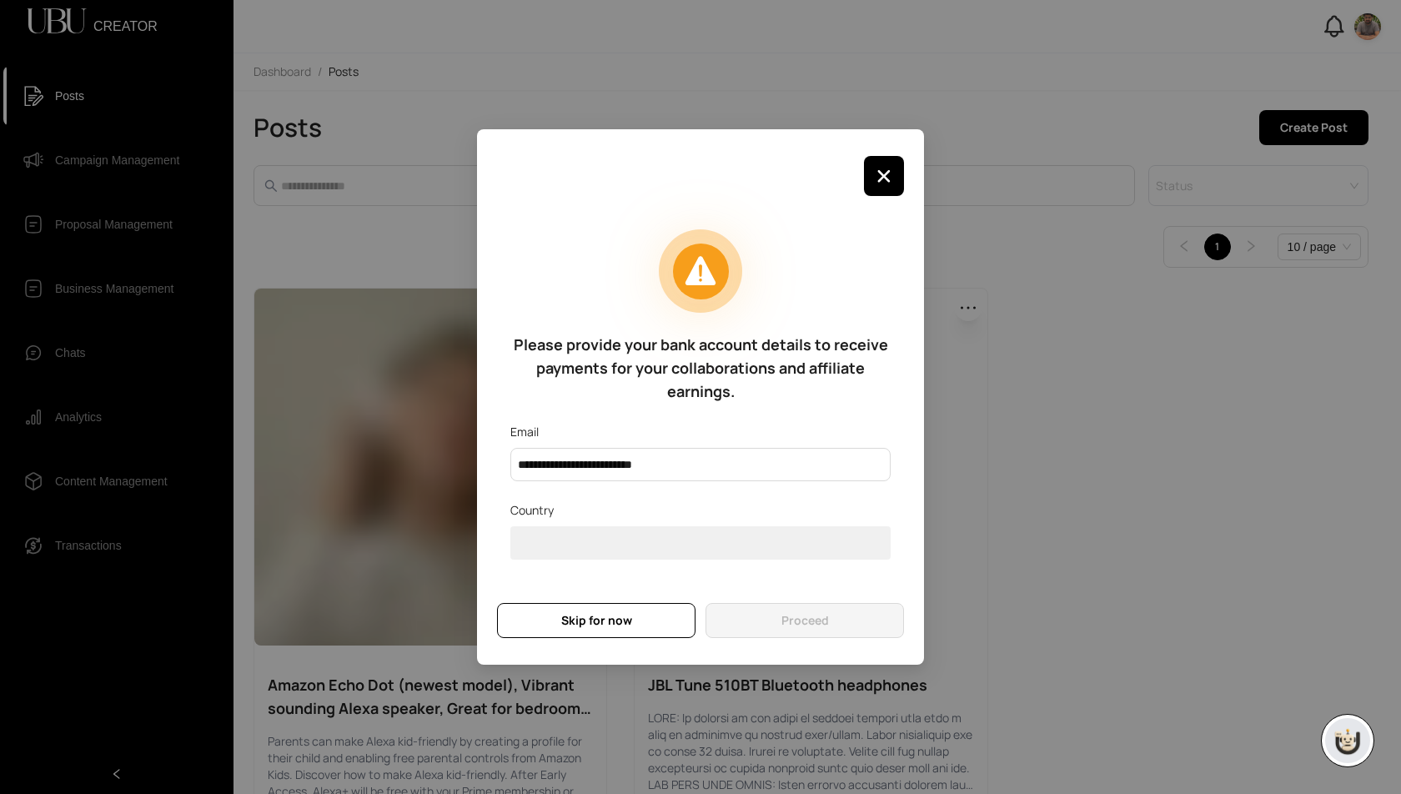 The width and height of the screenshot is (1401, 794). What do you see at coordinates (805, 621) in the screenshot?
I see `button: Proceed` at bounding box center [805, 621].